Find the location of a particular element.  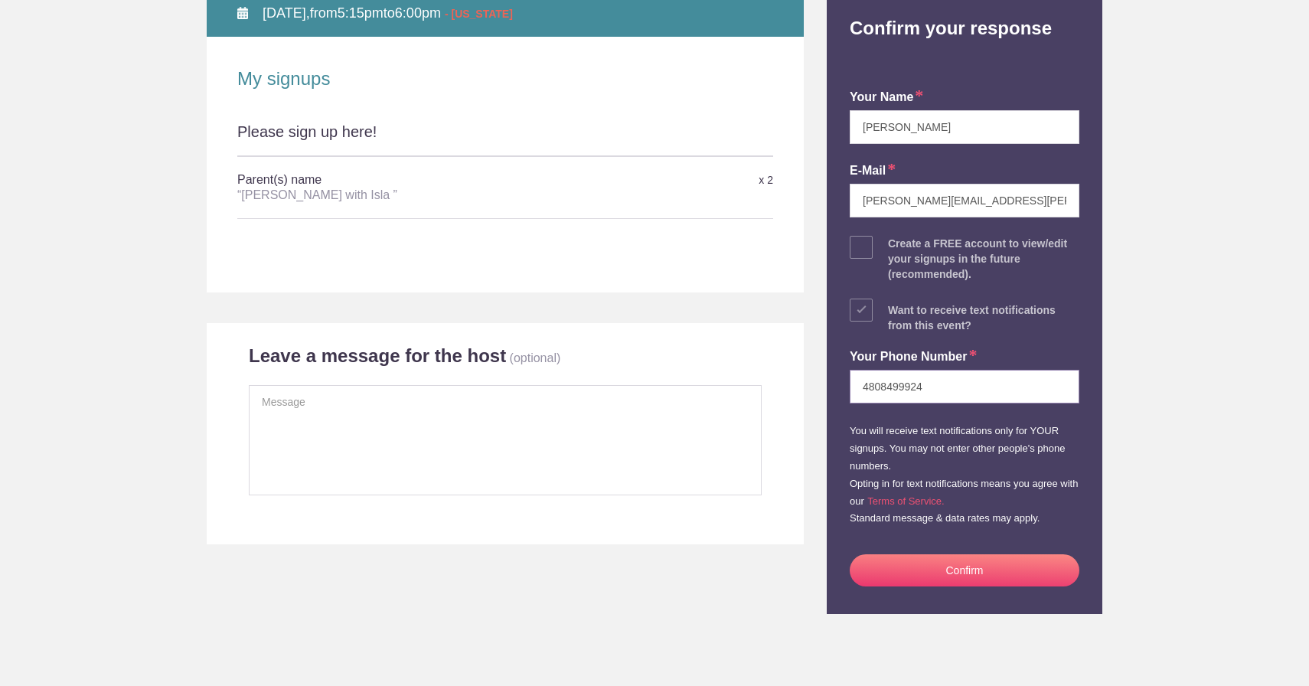

h5: Parent(s) name is located at coordinates (416, 188).